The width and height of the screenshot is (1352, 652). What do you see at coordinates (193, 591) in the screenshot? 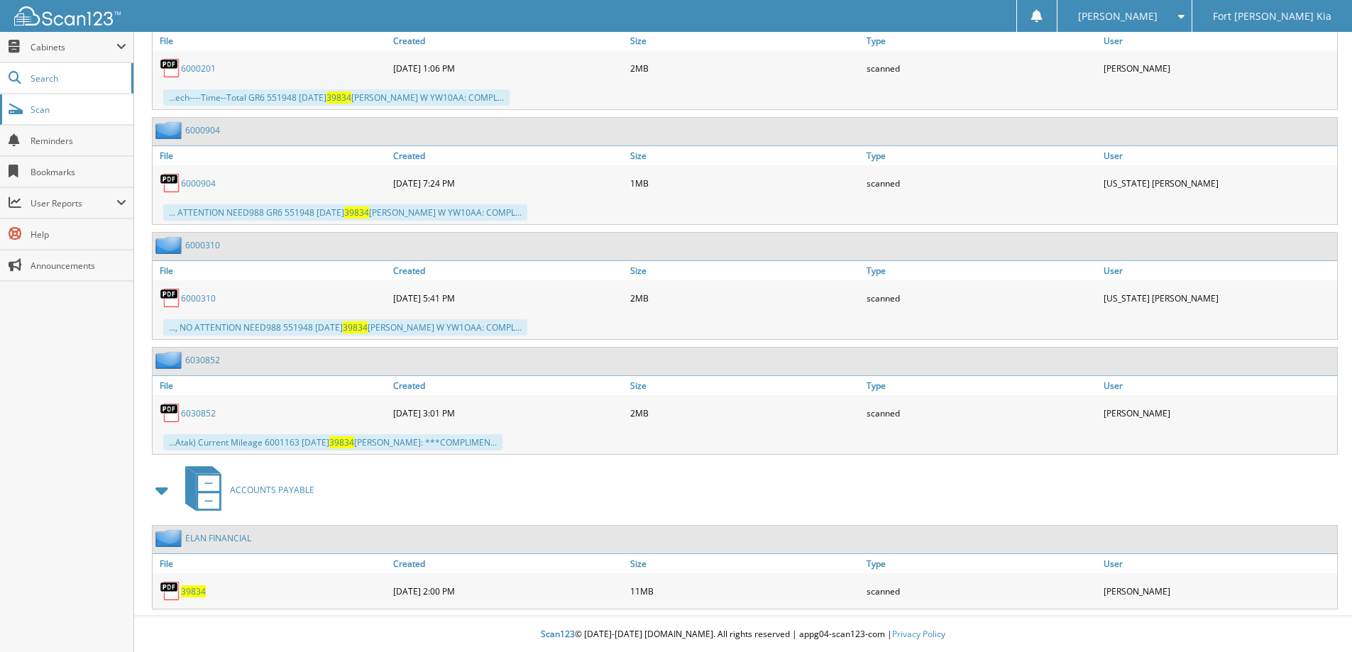
I see `a: 39834` at bounding box center [193, 591].